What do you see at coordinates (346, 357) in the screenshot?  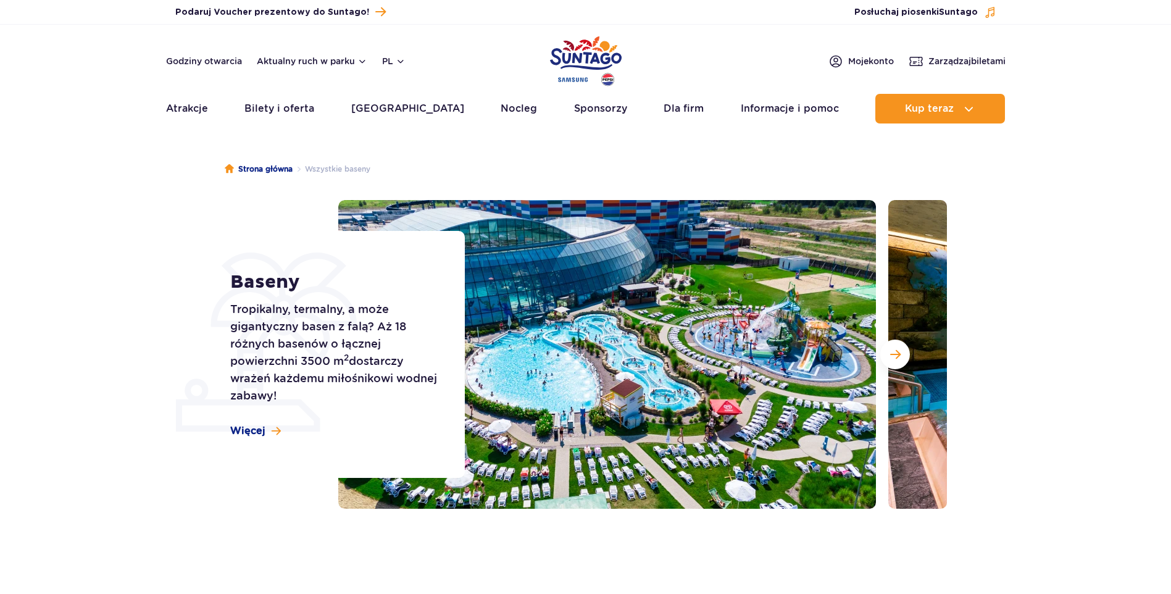 I see `sup: 2` at bounding box center [346, 357].